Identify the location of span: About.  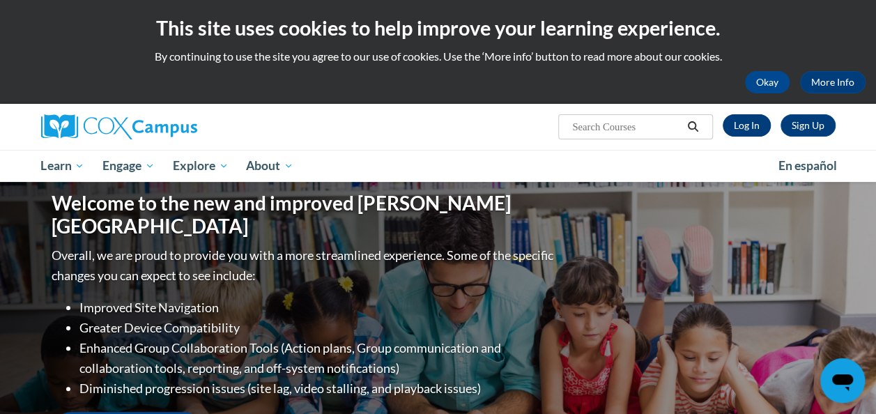
(270, 166).